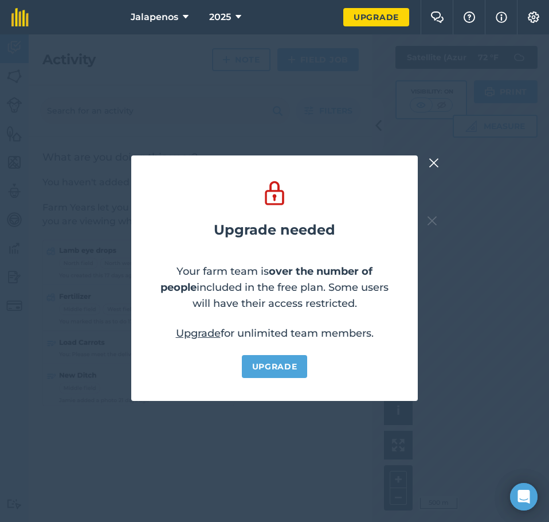 The width and height of the screenshot is (549, 522). I want to click on img: A cog icon, so click(534, 17).